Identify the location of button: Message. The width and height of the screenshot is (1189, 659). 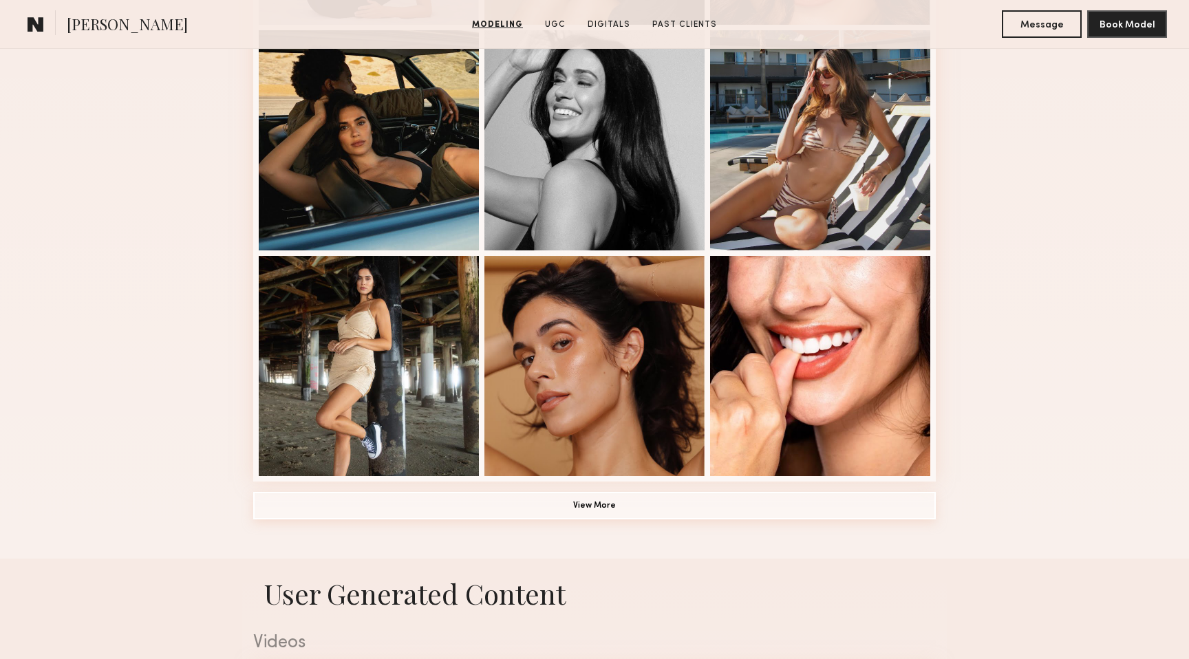
(1042, 24).